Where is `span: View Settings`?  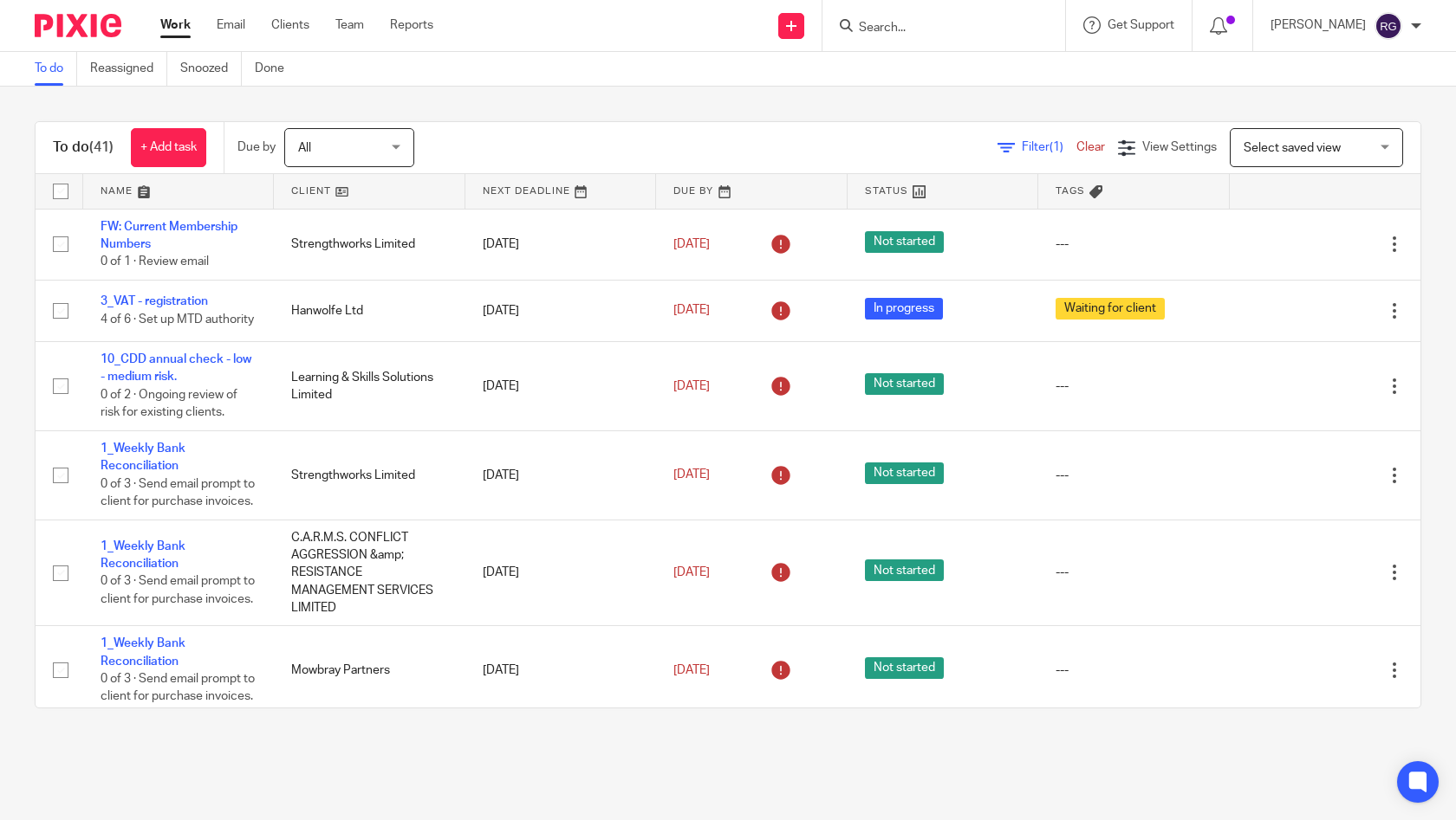 span: View Settings is located at coordinates (1179, 147).